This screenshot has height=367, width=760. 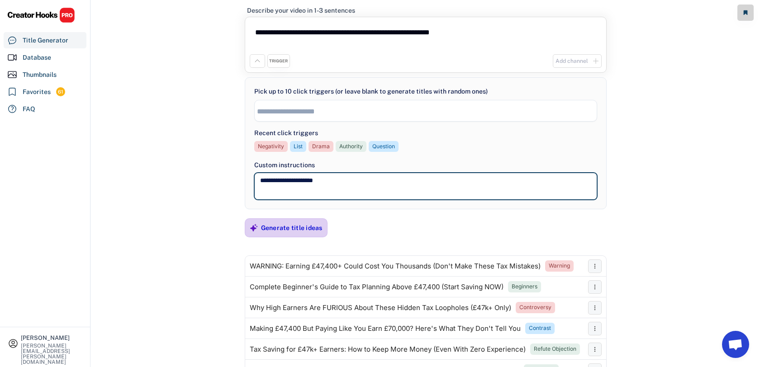 What do you see at coordinates (426, 165) in the screenshot?
I see `div: Custom instructions` at bounding box center [426, 165].